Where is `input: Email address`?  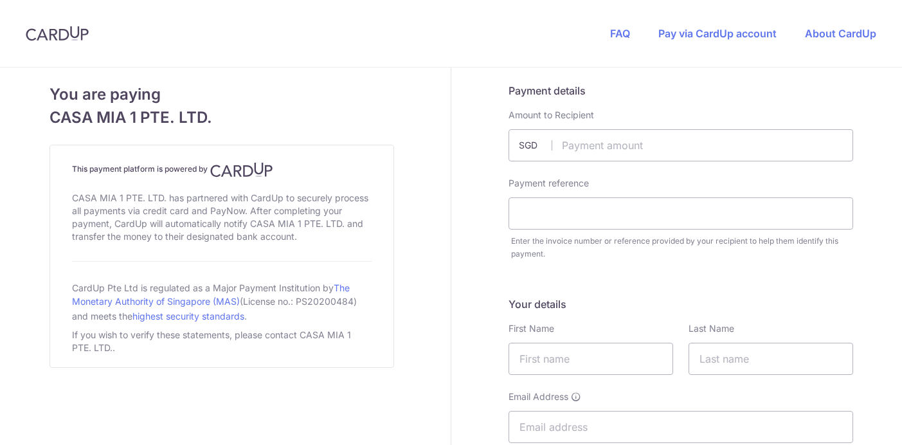 input: Email address is located at coordinates (681, 427).